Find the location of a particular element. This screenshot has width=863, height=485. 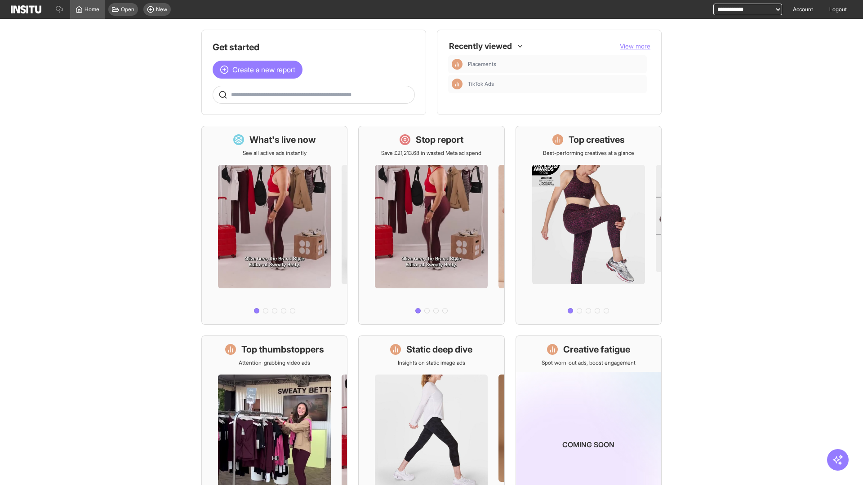

button: View more is located at coordinates (635, 46).